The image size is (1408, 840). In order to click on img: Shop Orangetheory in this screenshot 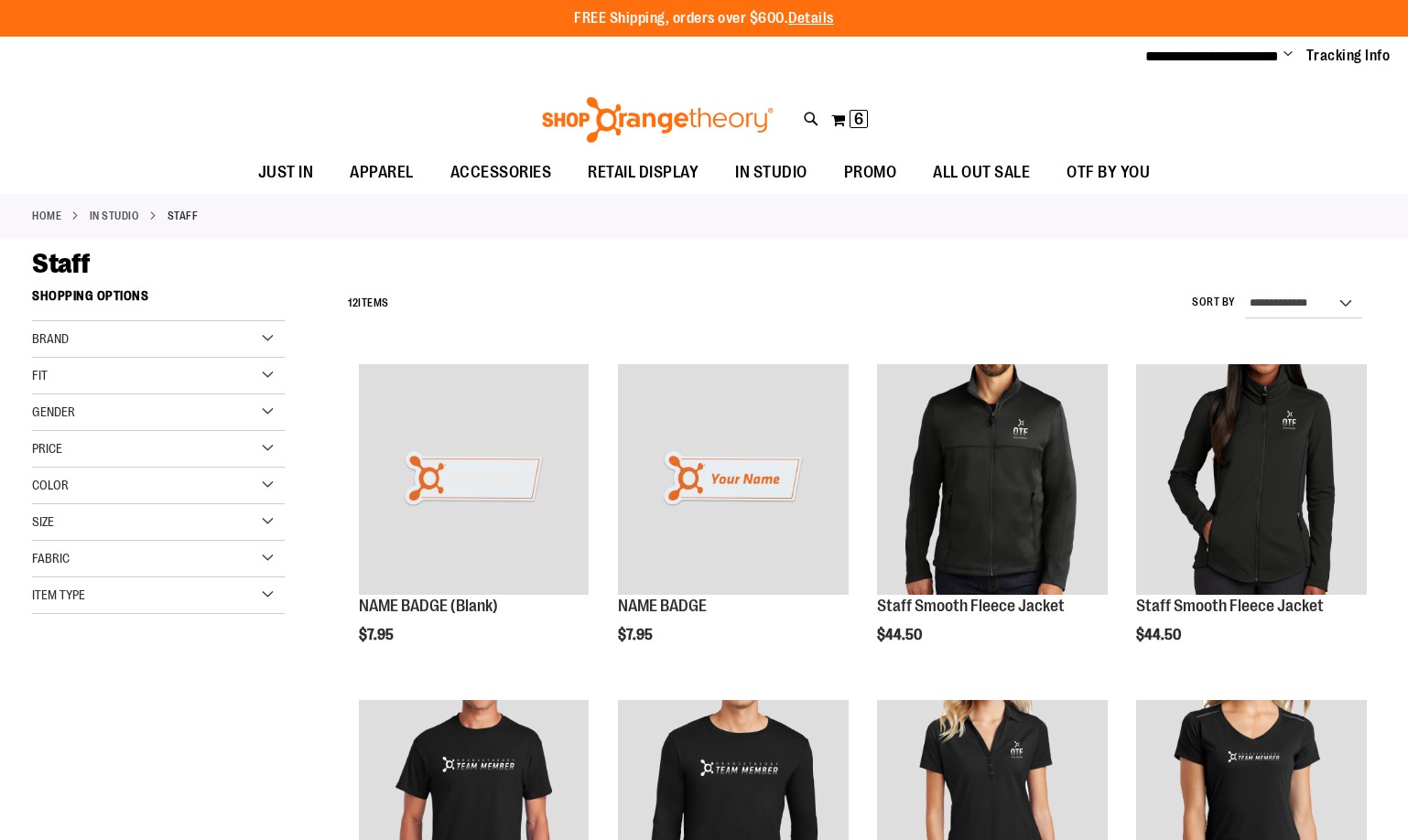, I will do `click(658, 119)`.